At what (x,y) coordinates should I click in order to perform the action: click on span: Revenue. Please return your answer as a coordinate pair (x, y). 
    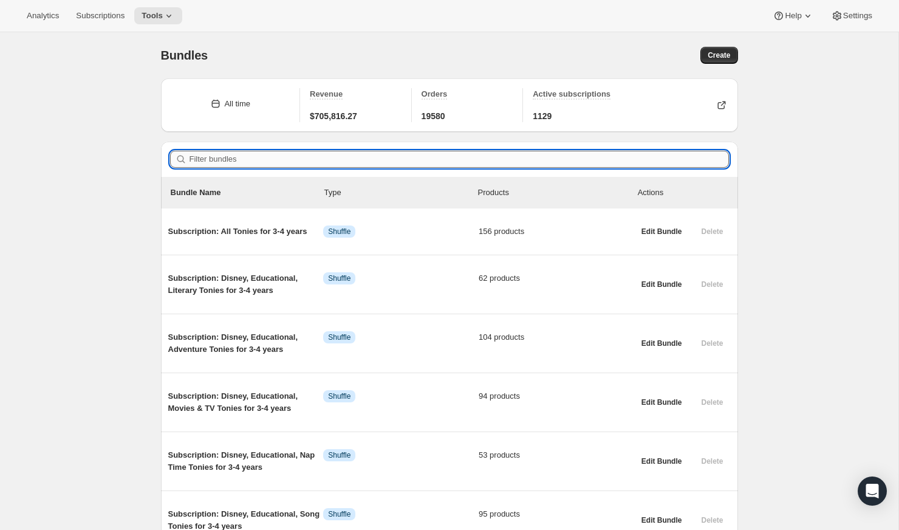
    Looking at the image, I should click on (326, 94).